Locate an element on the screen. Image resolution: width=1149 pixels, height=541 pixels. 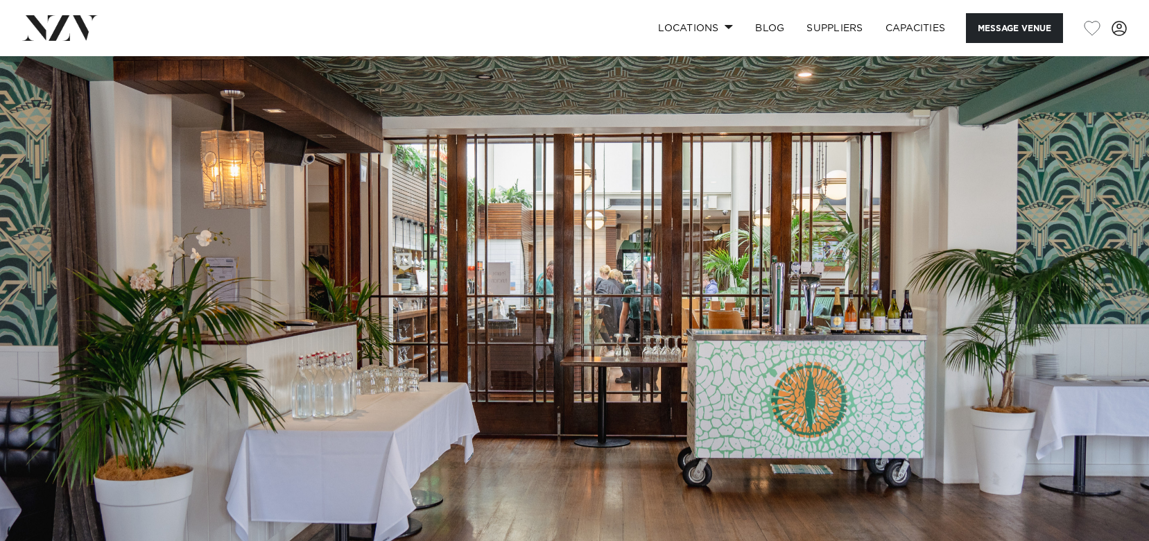
a: SUPPLIERS is located at coordinates (834, 28).